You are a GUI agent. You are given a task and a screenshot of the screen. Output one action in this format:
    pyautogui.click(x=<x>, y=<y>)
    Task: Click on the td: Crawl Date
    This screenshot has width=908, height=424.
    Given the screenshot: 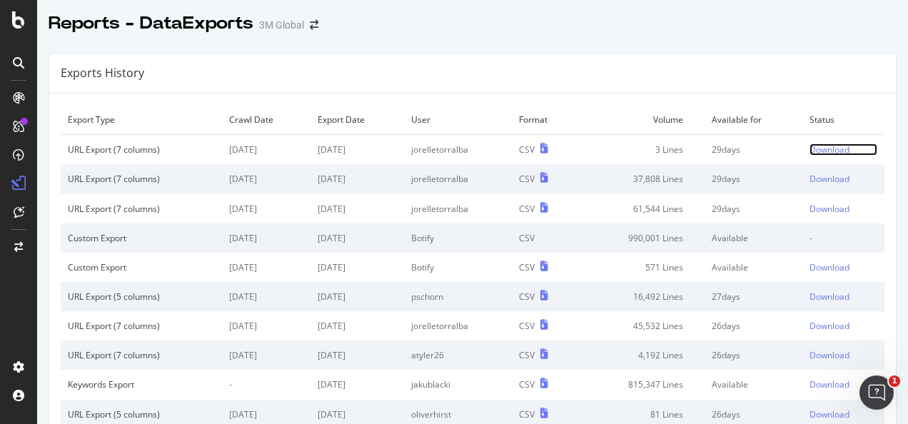 What is the action you would take?
    pyautogui.click(x=266, y=120)
    